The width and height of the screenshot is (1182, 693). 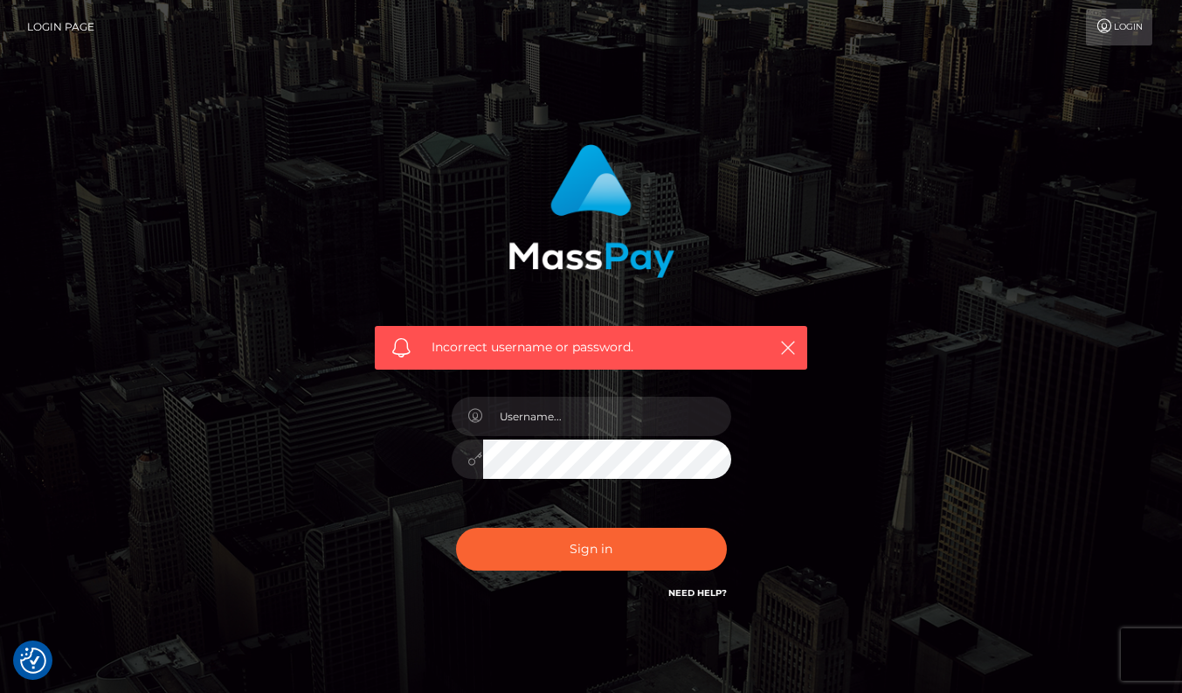 What do you see at coordinates (1119, 27) in the screenshot?
I see `a: Login` at bounding box center [1119, 27].